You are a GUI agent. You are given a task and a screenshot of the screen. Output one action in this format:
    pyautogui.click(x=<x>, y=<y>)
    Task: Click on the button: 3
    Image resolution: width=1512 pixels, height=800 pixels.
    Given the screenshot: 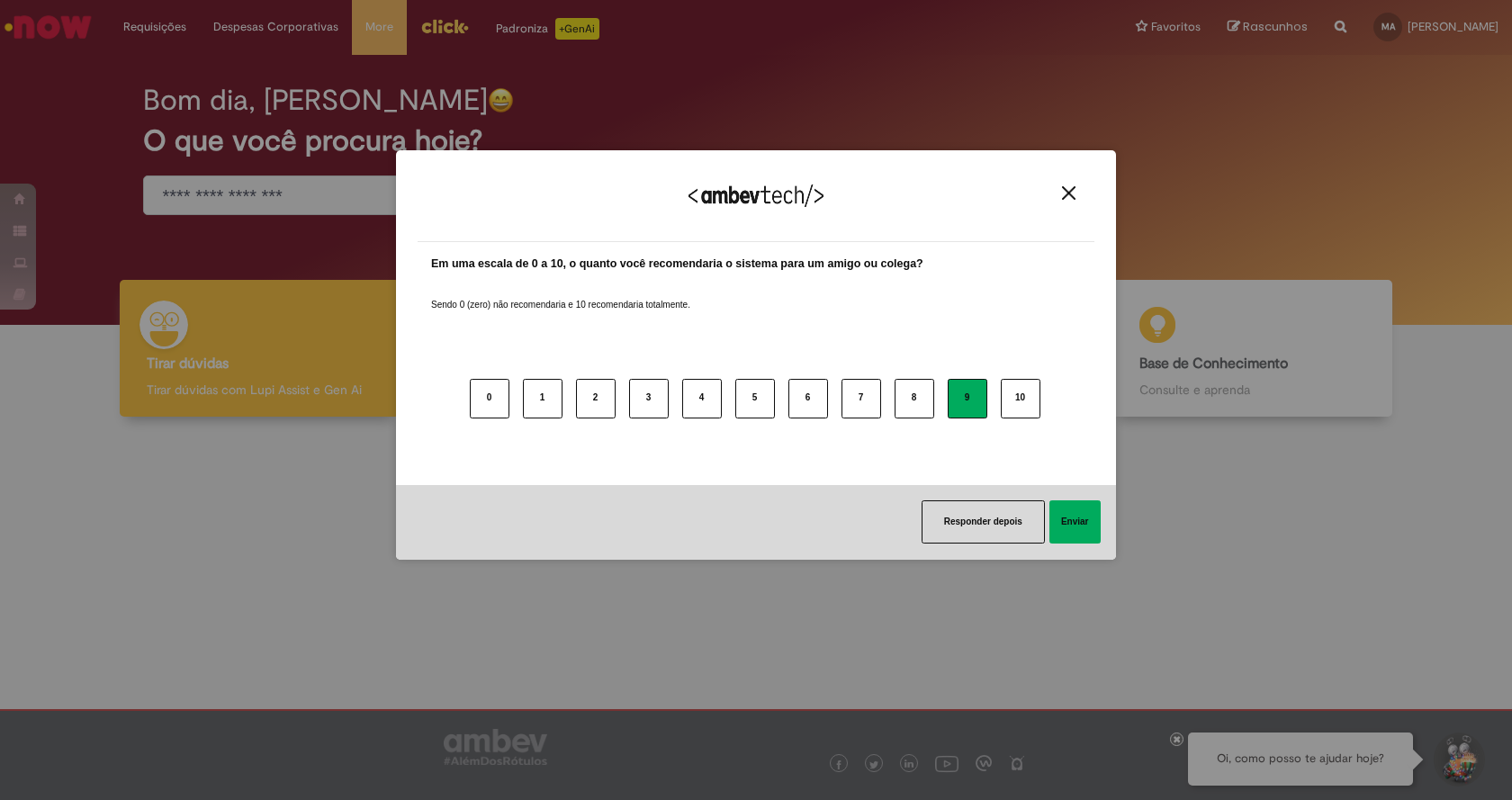 What is the action you would take?
    pyautogui.click(x=649, y=399)
    